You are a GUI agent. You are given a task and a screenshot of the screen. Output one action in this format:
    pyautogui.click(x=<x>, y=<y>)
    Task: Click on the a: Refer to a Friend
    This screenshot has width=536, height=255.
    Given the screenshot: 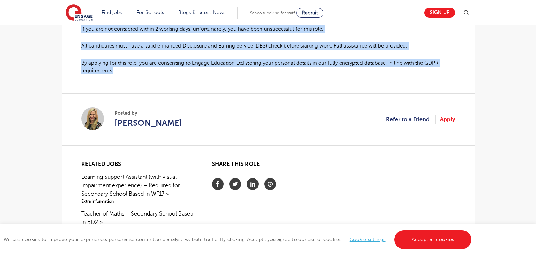 What is the action you would take?
    pyautogui.click(x=411, y=119)
    